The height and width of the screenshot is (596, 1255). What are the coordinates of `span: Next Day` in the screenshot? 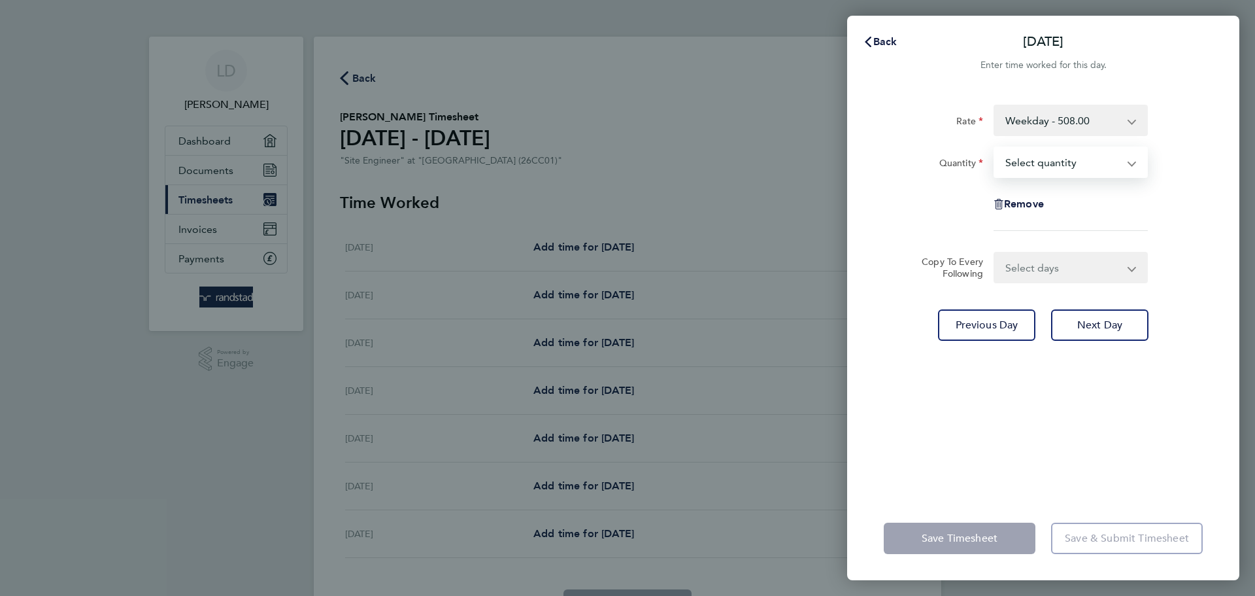 It's located at (1100, 325).